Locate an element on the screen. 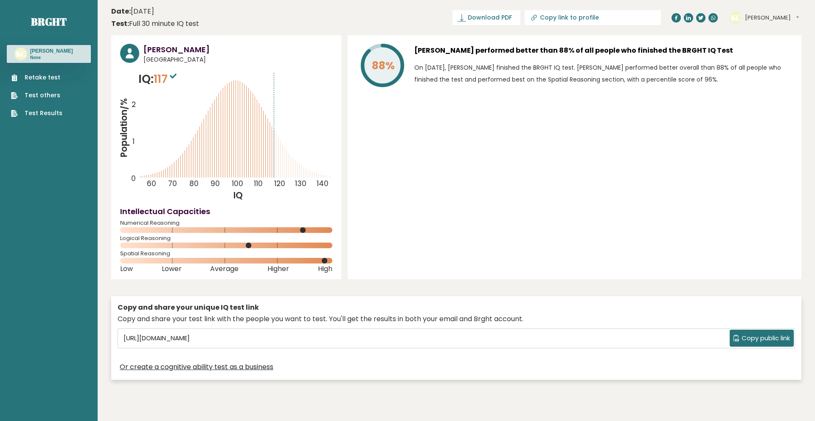  tspan: 100 is located at coordinates (237, 184).